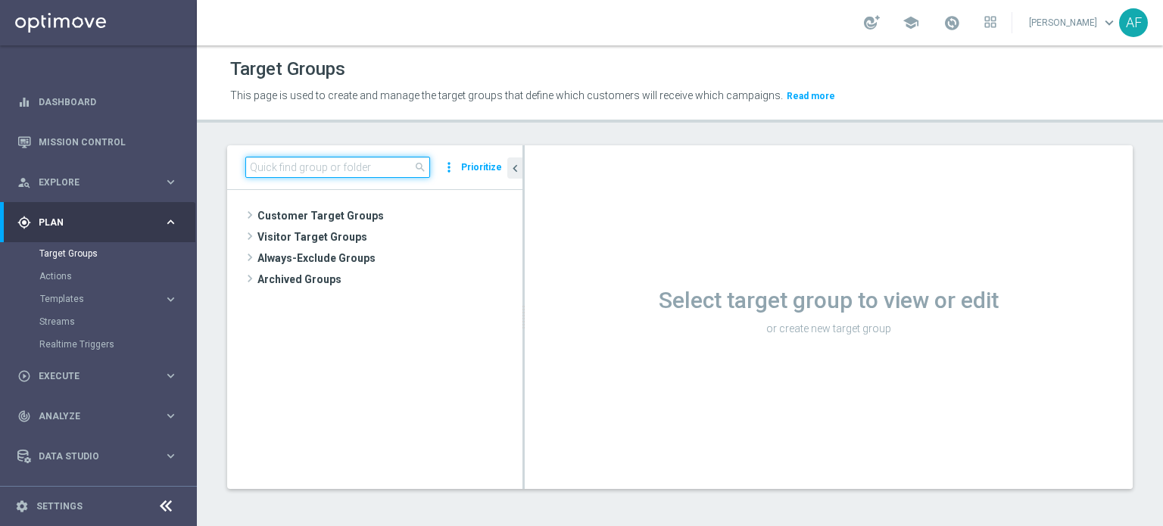 The height and width of the screenshot is (526, 1163). I want to click on span: school, so click(911, 23).